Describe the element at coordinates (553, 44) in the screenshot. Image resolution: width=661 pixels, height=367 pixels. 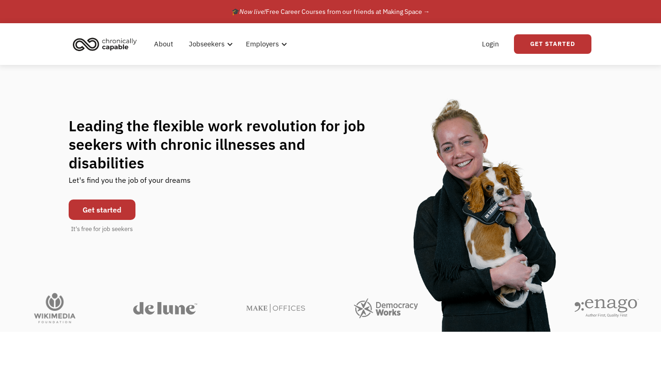
I see `a: Get Started` at that location.